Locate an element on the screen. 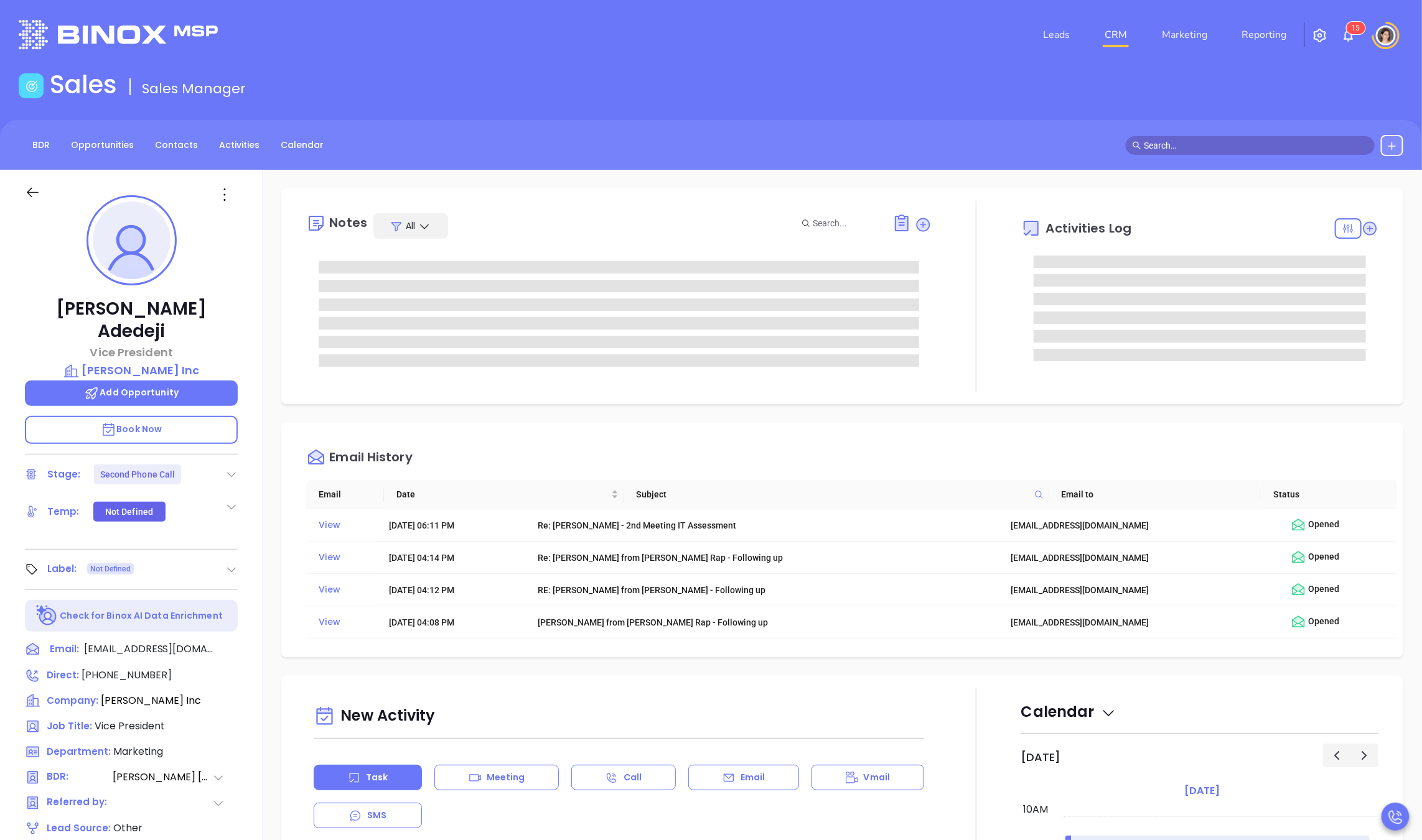  span: Marketing is located at coordinates (138, 752).